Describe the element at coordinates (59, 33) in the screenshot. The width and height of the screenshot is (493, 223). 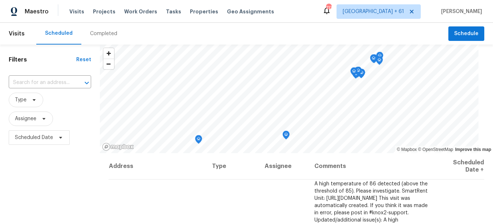
I see `div: Scheduled` at that location.